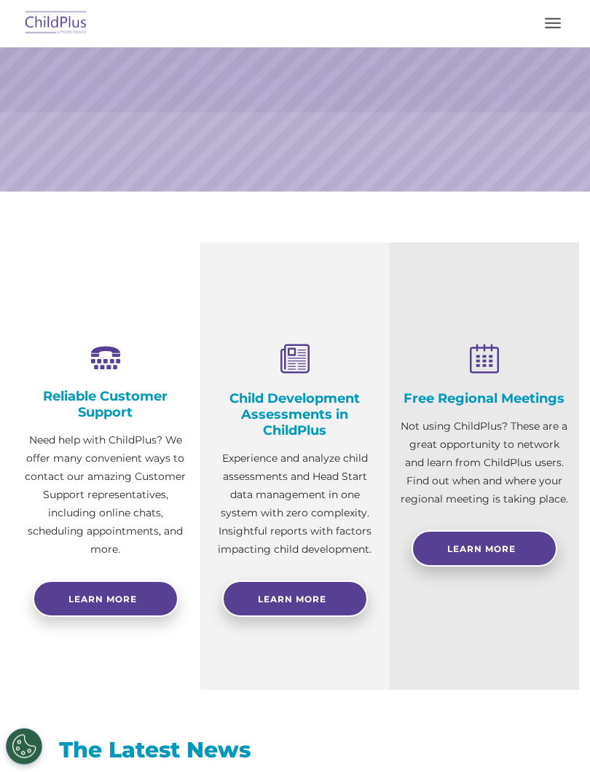  I want to click on h4: Child Development Assessments in ChildPlus, so click(295, 414).